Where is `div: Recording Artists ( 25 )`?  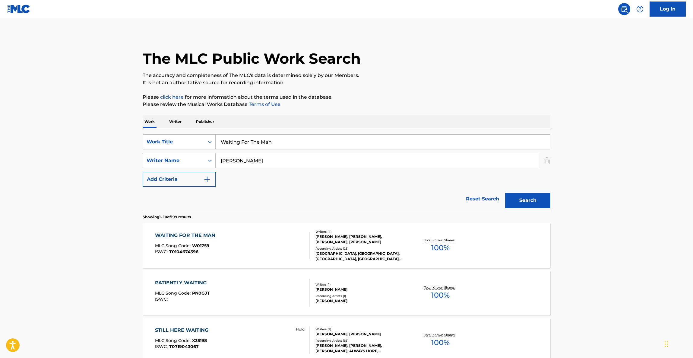 div: Recording Artists ( 25 ) is located at coordinates (361, 248).